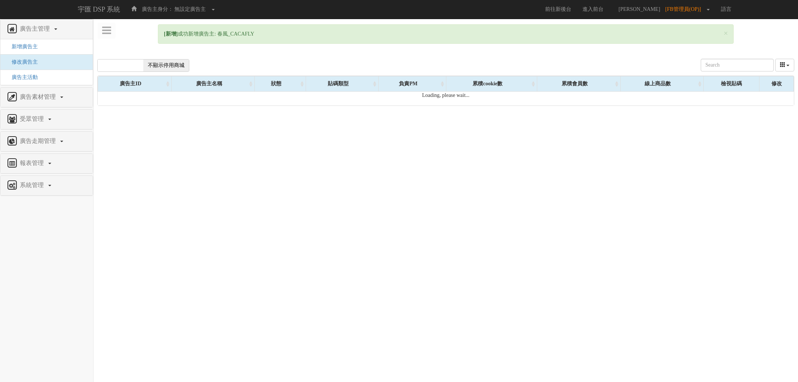 The height and width of the screenshot is (382, 798). What do you see at coordinates (46, 29) in the screenshot?
I see `a: 廣告主管理` at bounding box center [46, 29].